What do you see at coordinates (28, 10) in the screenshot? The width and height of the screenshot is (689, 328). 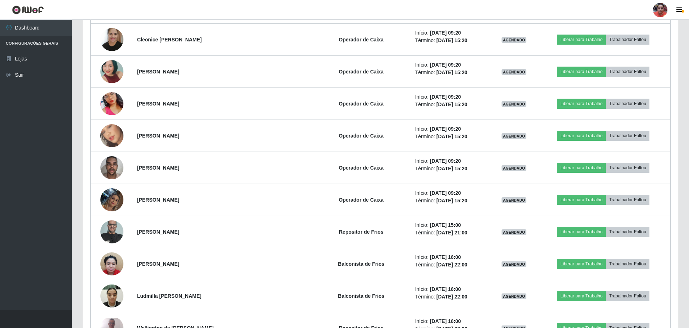 I see `img: CoreUI Logo` at bounding box center [28, 10].